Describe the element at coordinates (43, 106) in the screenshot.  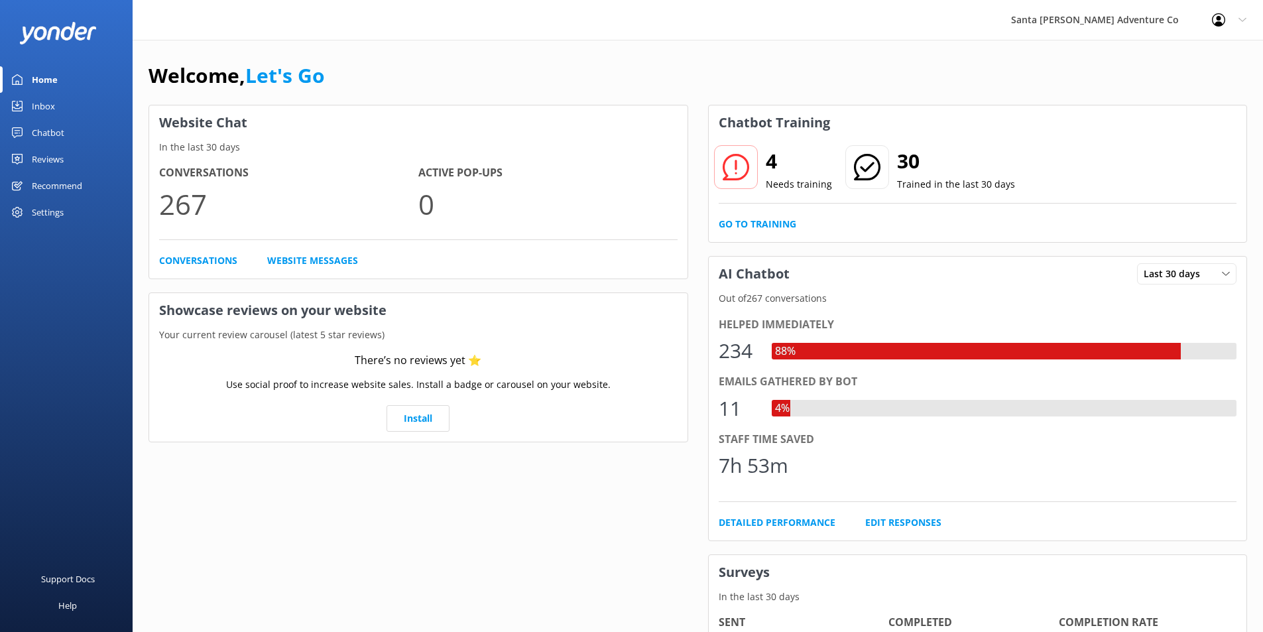
I see `div: Inbox` at that location.